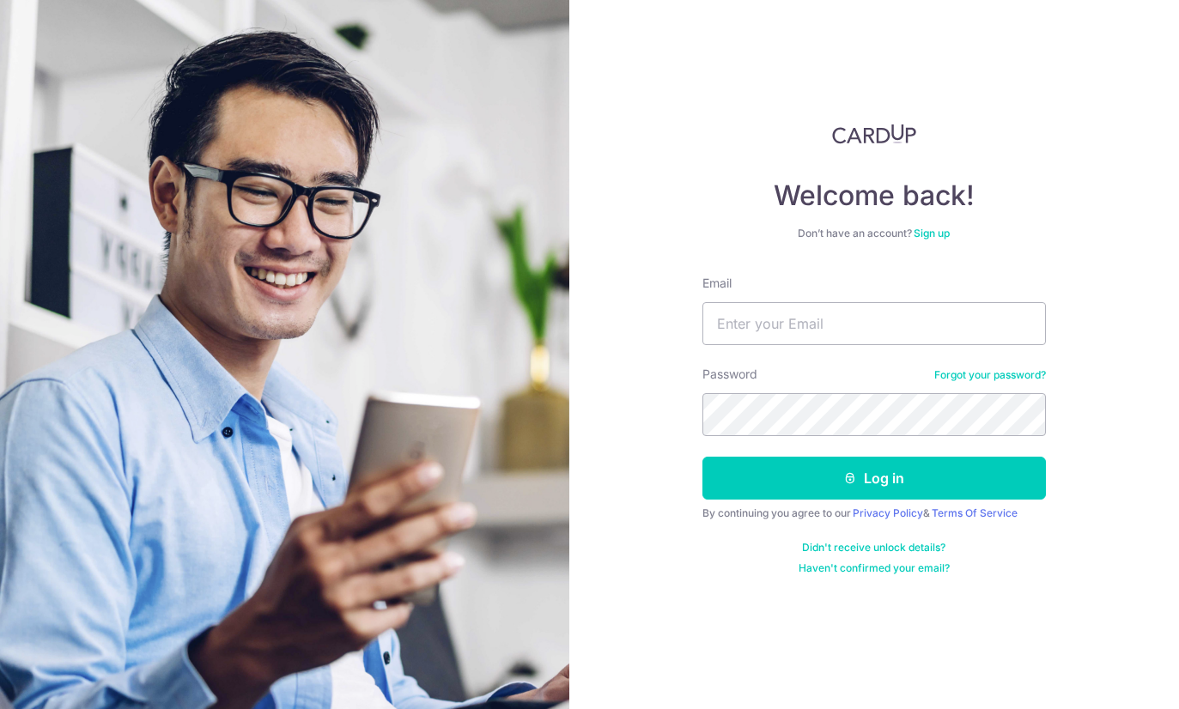  What do you see at coordinates (874, 234) in the screenshot?
I see `div: Don’t have an account?` at bounding box center [874, 234].